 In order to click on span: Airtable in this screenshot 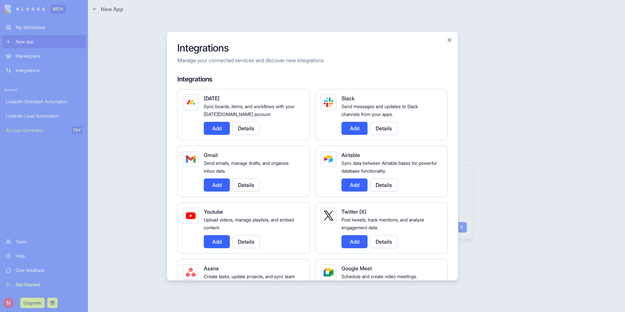, I will do `click(351, 155)`.